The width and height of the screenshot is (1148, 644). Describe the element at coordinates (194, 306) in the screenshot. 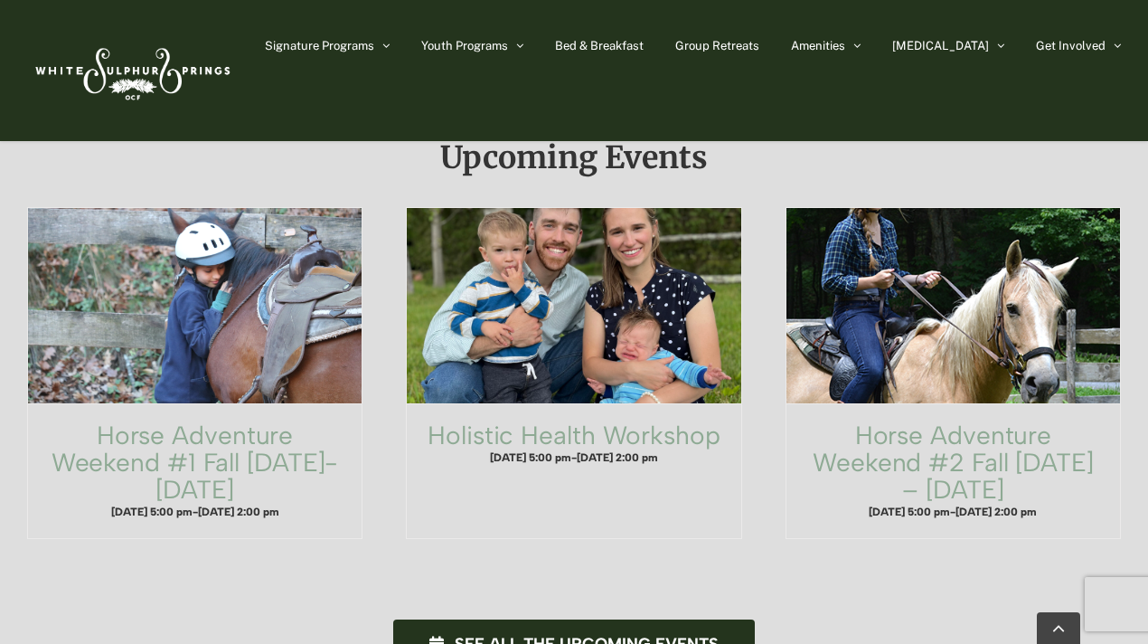

I see `a: Horse Adventure Weekend #1 Fall Wednesday-Friday` at that location.